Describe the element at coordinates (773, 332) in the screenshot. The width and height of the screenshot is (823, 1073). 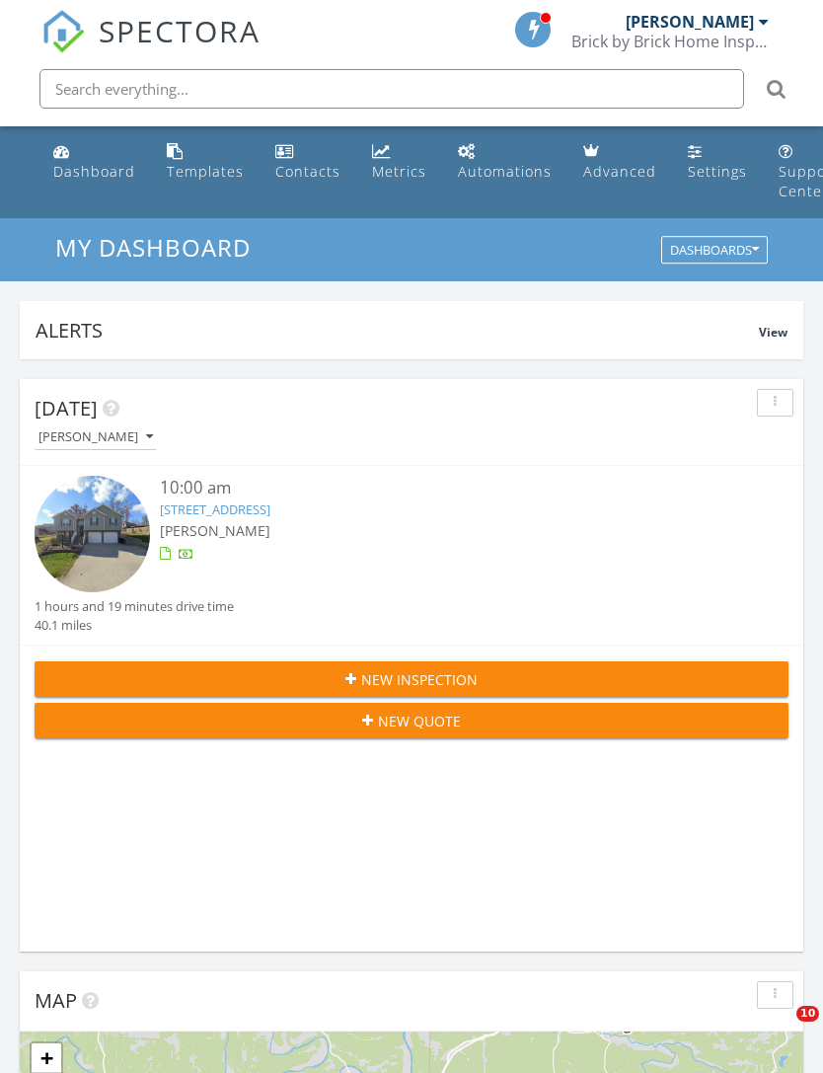
I see `span: View` at that location.